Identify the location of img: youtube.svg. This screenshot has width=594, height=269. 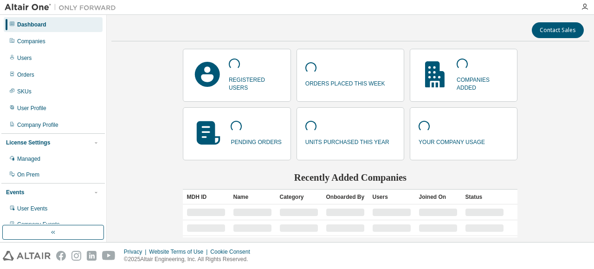
(109, 255).